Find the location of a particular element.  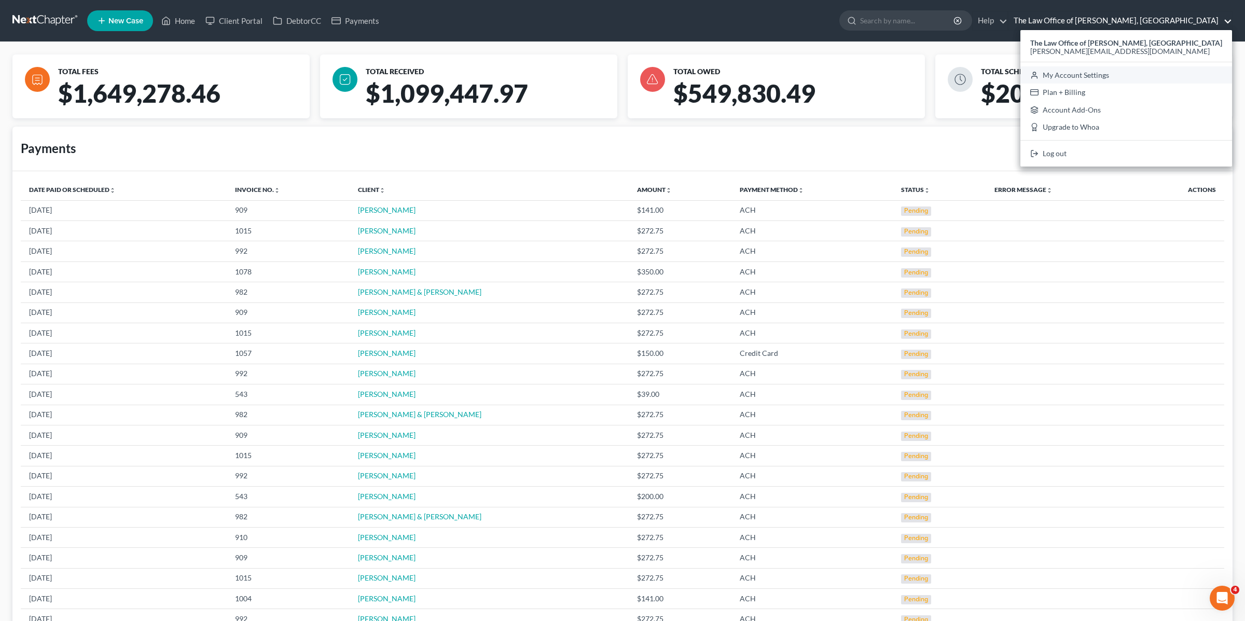

span: New Case is located at coordinates (126, 21).